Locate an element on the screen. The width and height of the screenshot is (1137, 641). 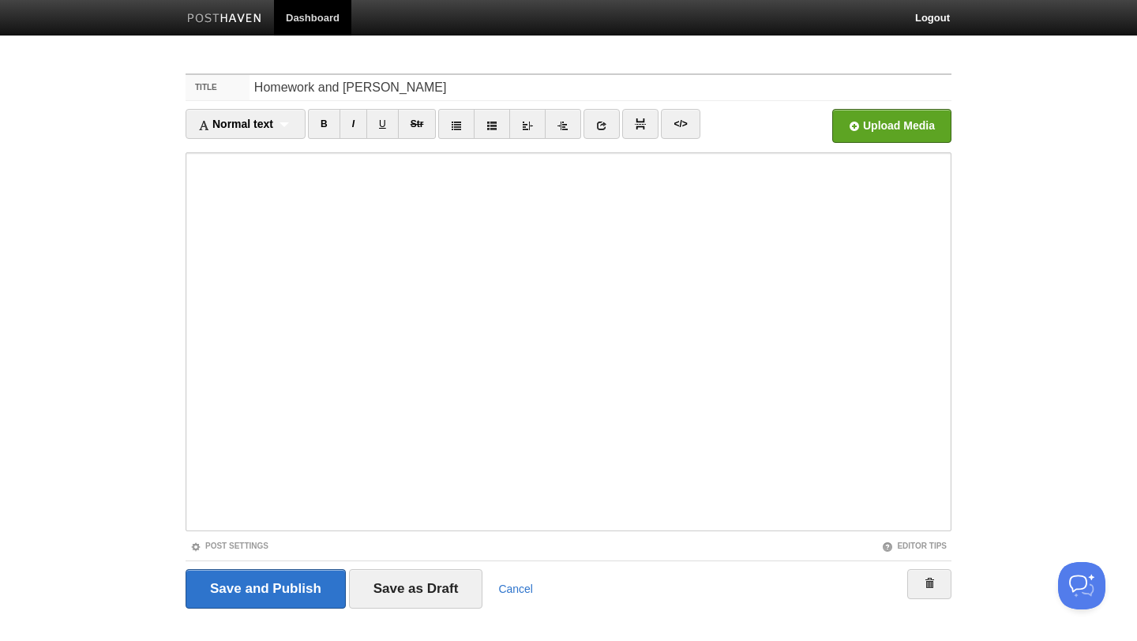
a: Post Settings is located at coordinates (229, 546).